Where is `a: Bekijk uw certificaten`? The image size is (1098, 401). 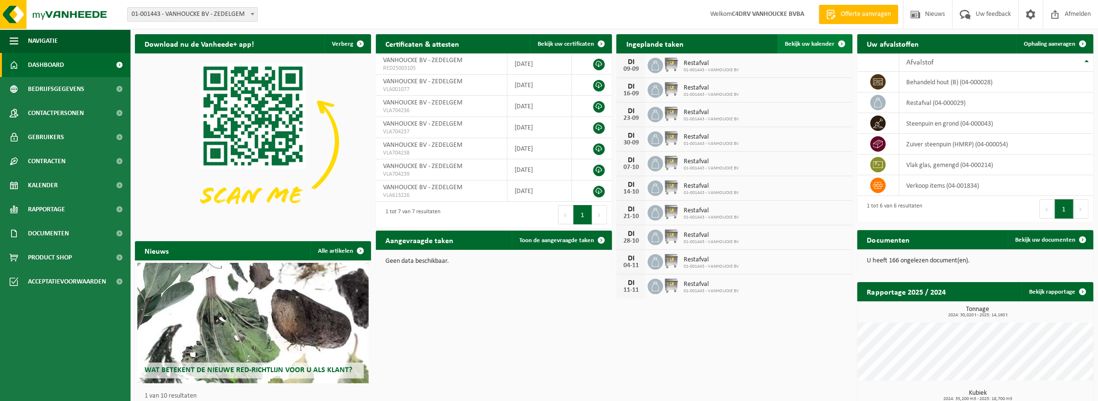 a: Bekijk uw certificaten is located at coordinates (570, 44).